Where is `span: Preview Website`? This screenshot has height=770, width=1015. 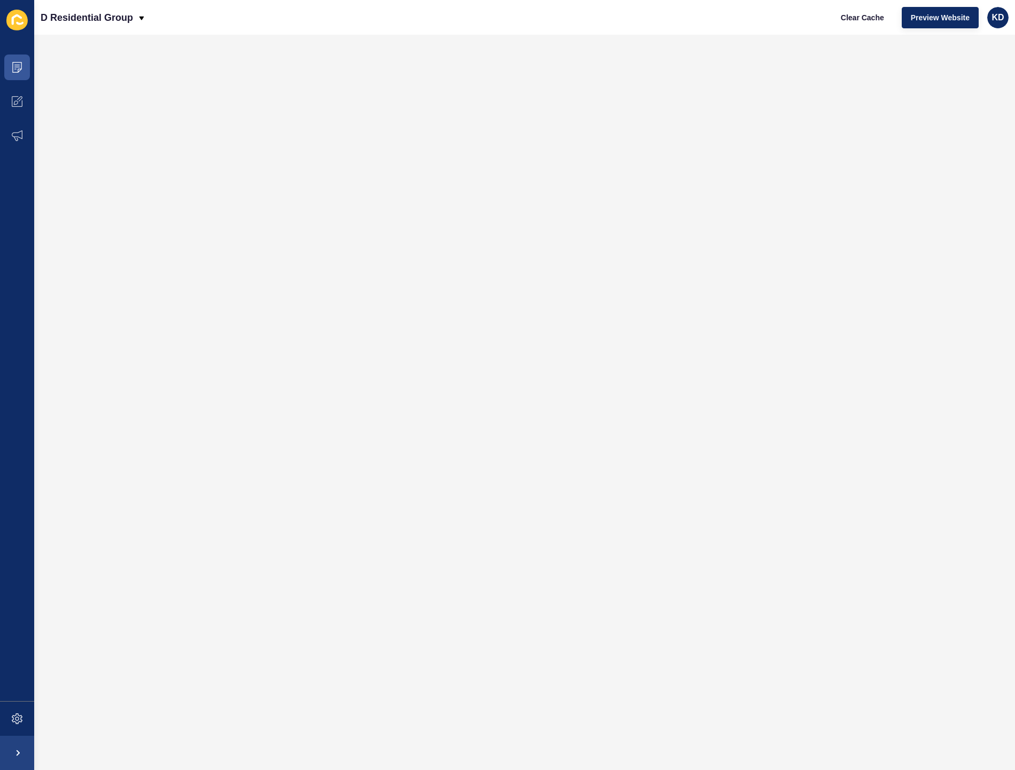
span: Preview Website is located at coordinates (940, 18).